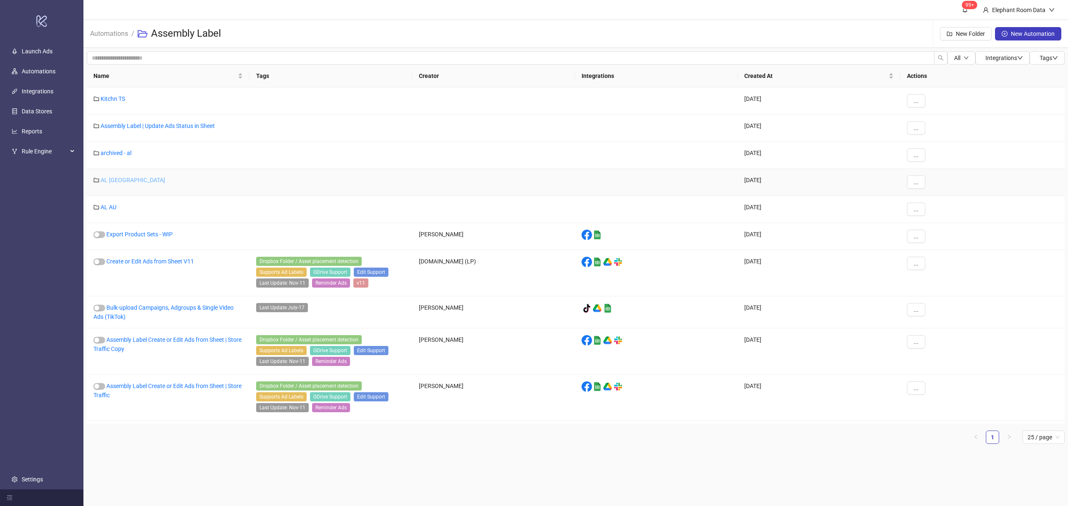 The height and width of the screenshot is (506, 1068). What do you see at coordinates (969, 5) in the screenshot?
I see `sup: 1575` at bounding box center [969, 5].